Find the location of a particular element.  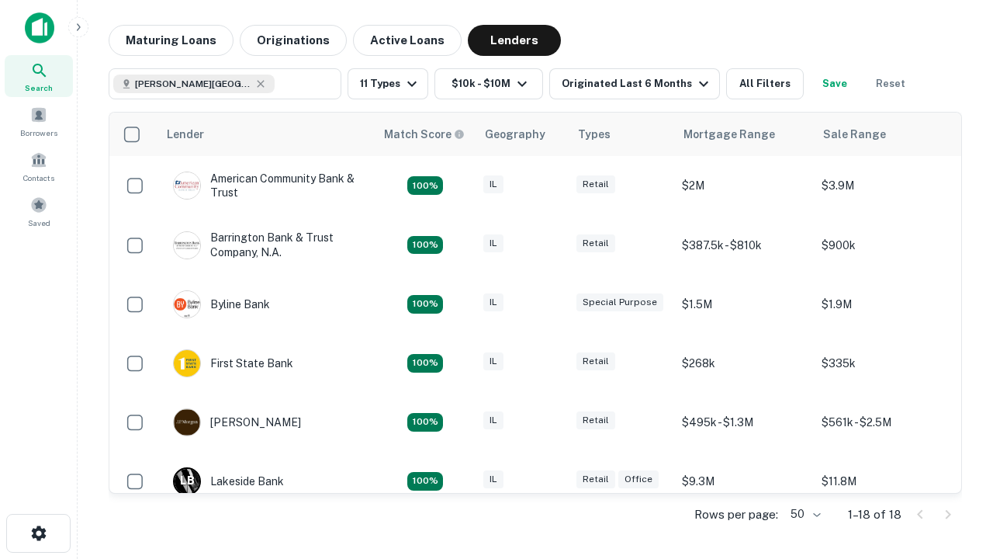

button: Reset is located at coordinates (891, 84).